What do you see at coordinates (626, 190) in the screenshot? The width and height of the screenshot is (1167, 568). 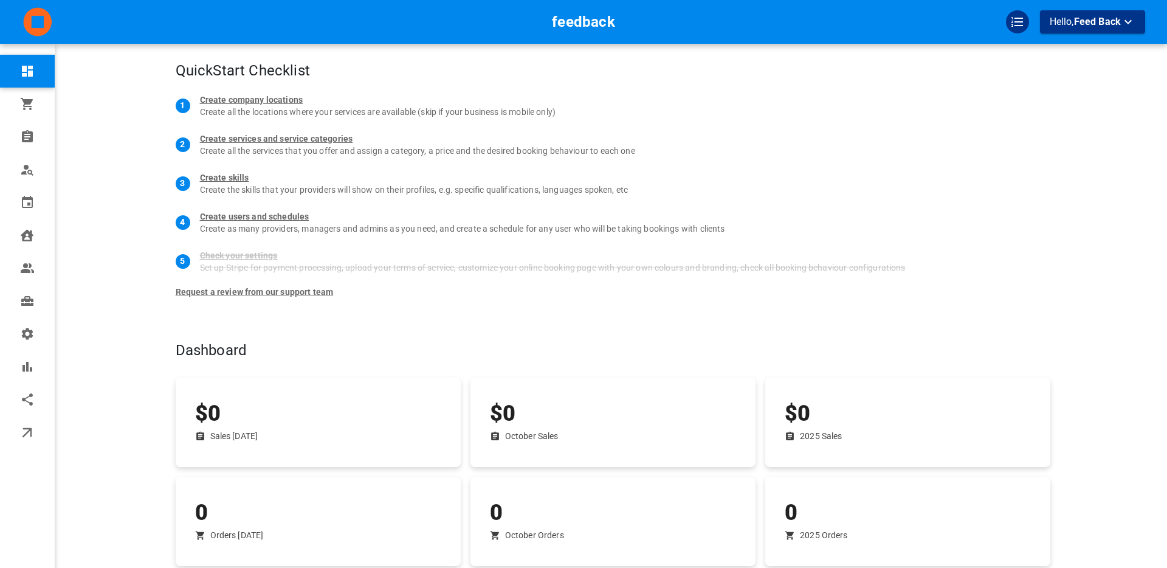 I see `p: Create the skills that your providers will show on their profiles, e.g. specific qualifications, ...` at bounding box center [626, 190].